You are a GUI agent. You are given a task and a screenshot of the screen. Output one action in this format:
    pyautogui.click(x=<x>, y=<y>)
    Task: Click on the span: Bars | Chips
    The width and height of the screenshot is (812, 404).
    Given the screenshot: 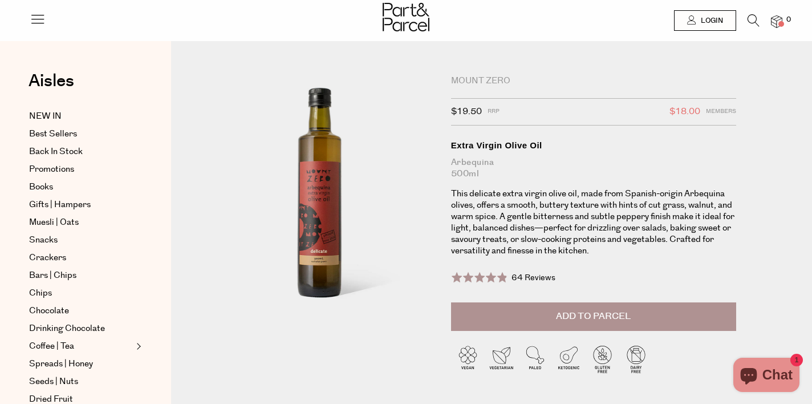 What is the action you would take?
    pyautogui.click(x=52, y=275)
    